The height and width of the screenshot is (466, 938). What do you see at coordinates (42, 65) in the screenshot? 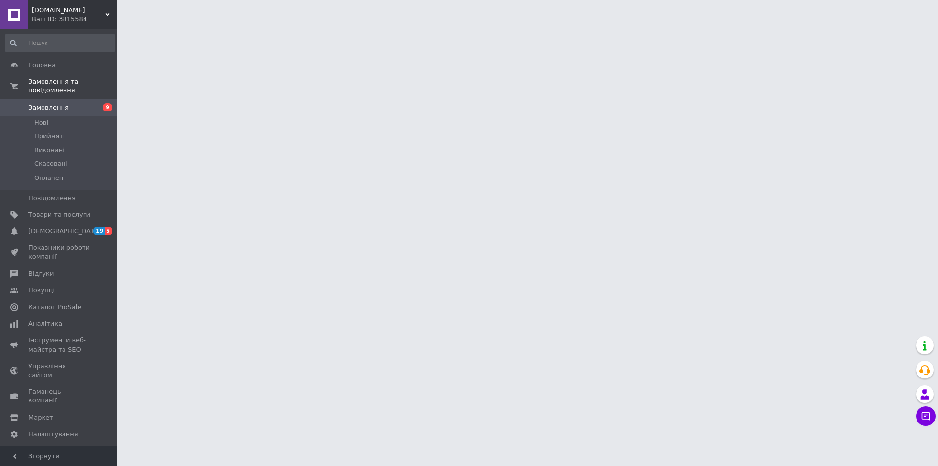
I see `span: Головна` at bounding box center [42, 65].